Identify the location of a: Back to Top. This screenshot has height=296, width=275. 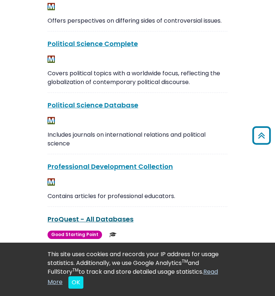
(261, 136).